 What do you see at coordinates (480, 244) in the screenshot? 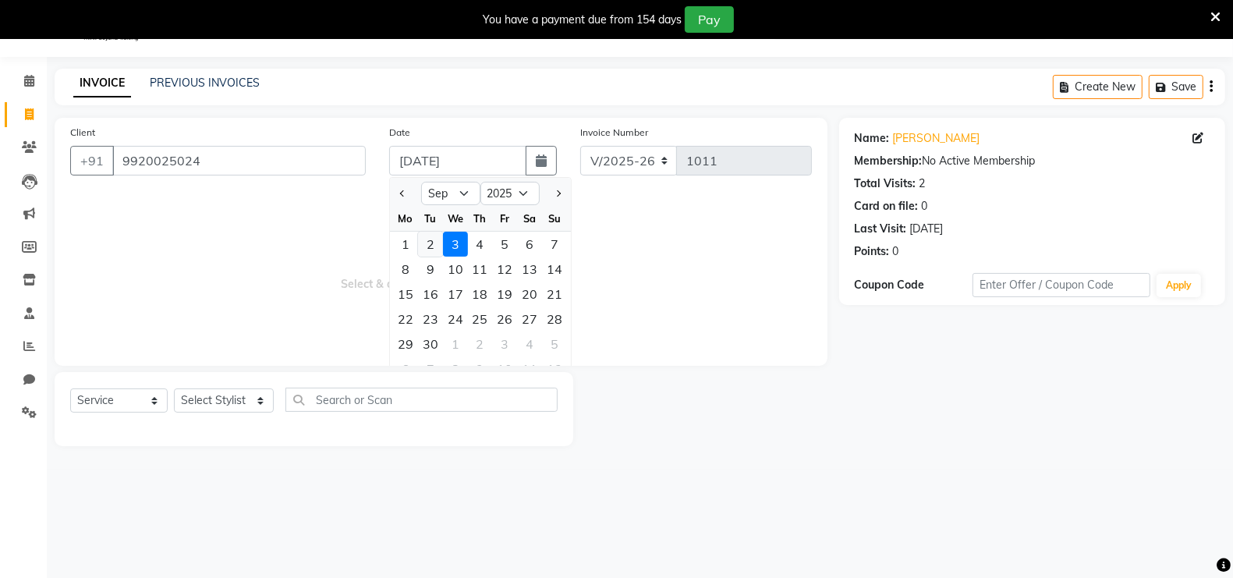
I see `div: Thursday, September 4, 2025` at bounding box center [480, 244].